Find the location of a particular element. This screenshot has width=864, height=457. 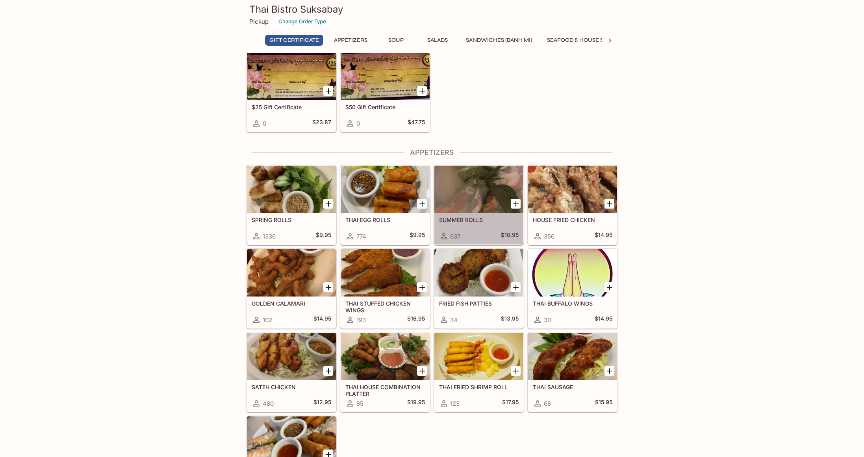

button: Add FRIED FISH PATTIES is located at coordinates (516, 287).